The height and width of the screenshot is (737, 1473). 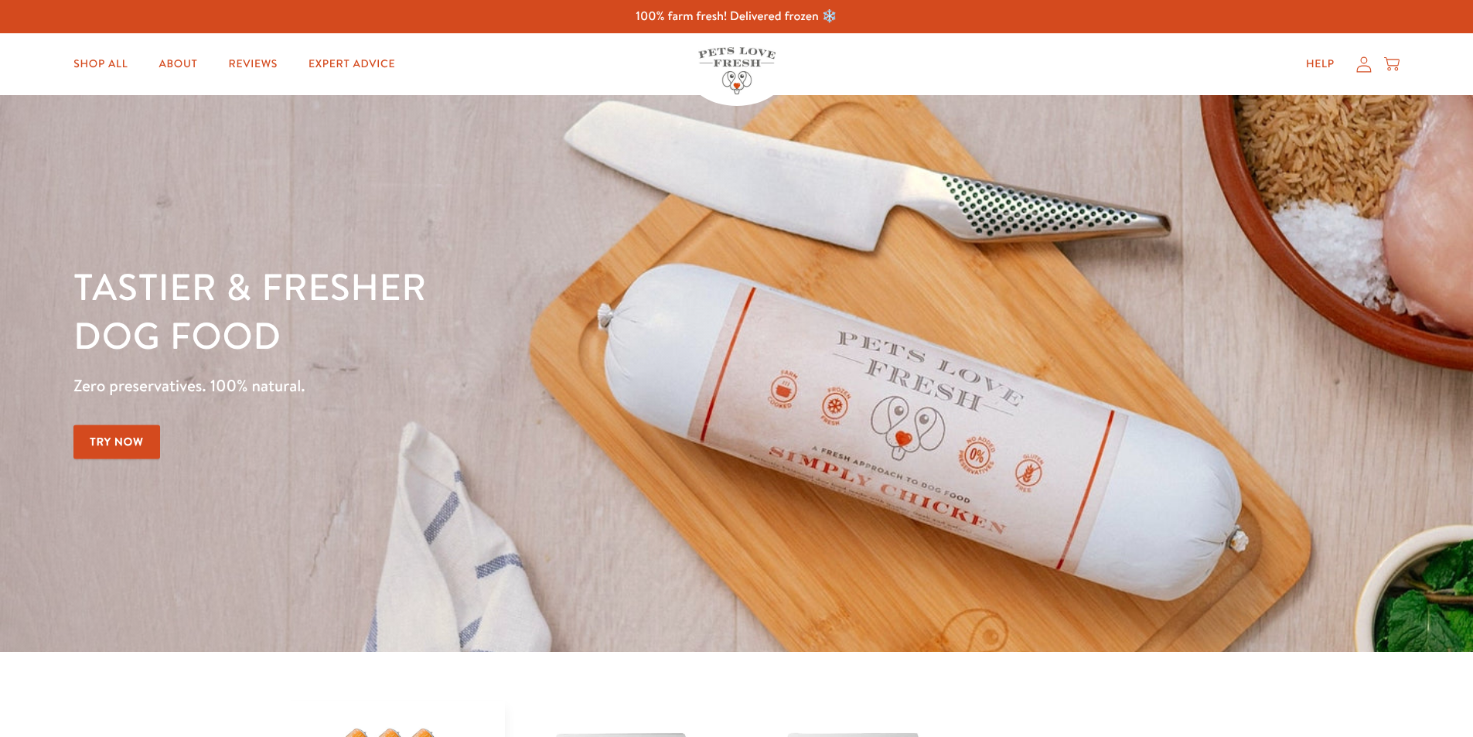 What do you see at coordinates (253, 64) in the screenshot?
I see `a: Reviews` at bounding box center [253, 64].